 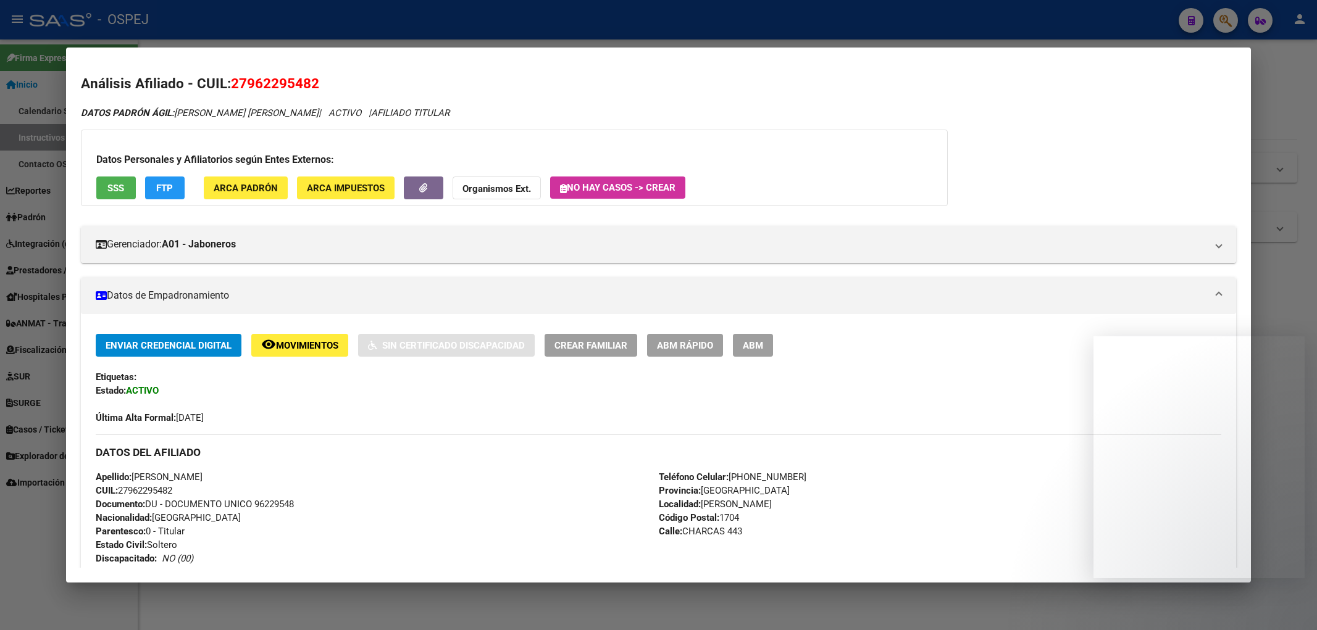 What do you see at coordinates (685, 345) in the screenshot?
I see `button: ABM Rápido` at bounding box center [685, 345].